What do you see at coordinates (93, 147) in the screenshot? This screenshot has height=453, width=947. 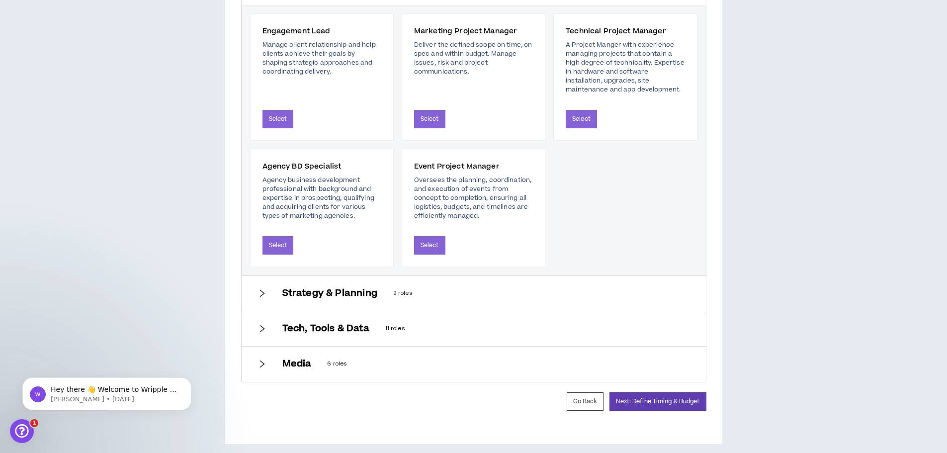 I see `div: Send us a message` at bounding box center [93, 147].